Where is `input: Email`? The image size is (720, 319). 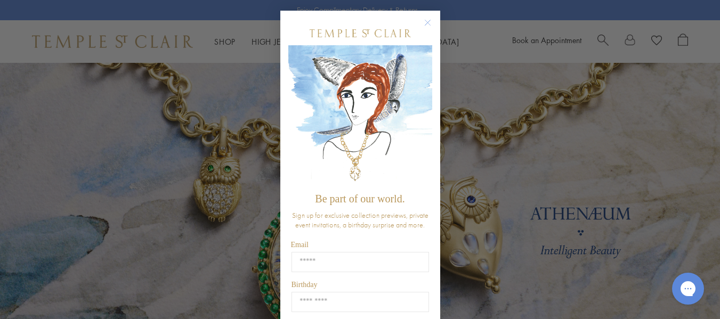 input: Email is located at coordinates (360, 262).